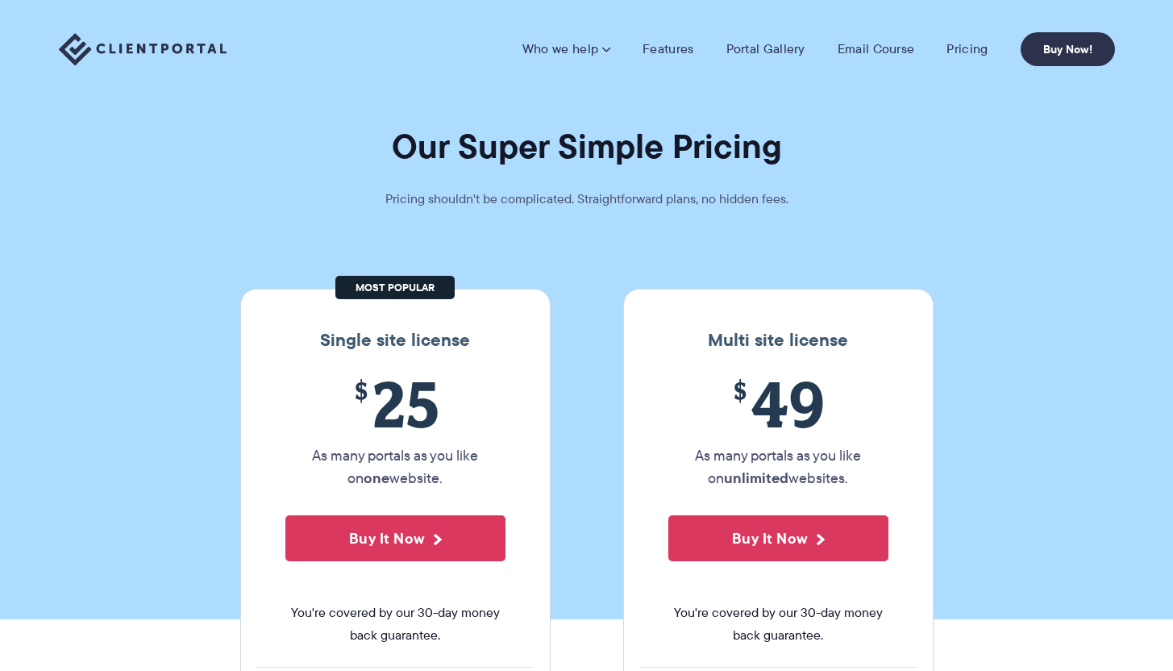 The width and height of the screenshot is (1173, 671). I want to click on a: Features, so click(667, 49).